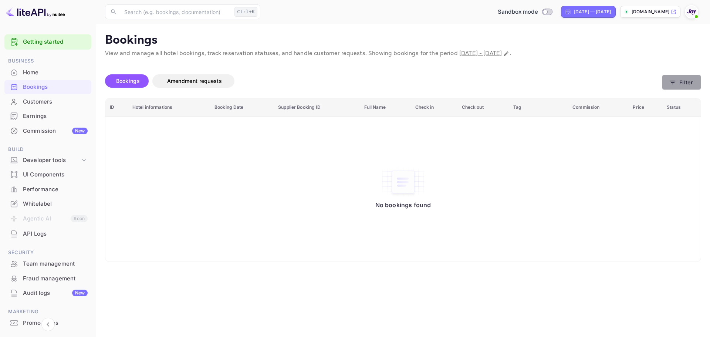 This screenshot has width=710, height=337. I want to click on span: Marketing, so click(48, 312).